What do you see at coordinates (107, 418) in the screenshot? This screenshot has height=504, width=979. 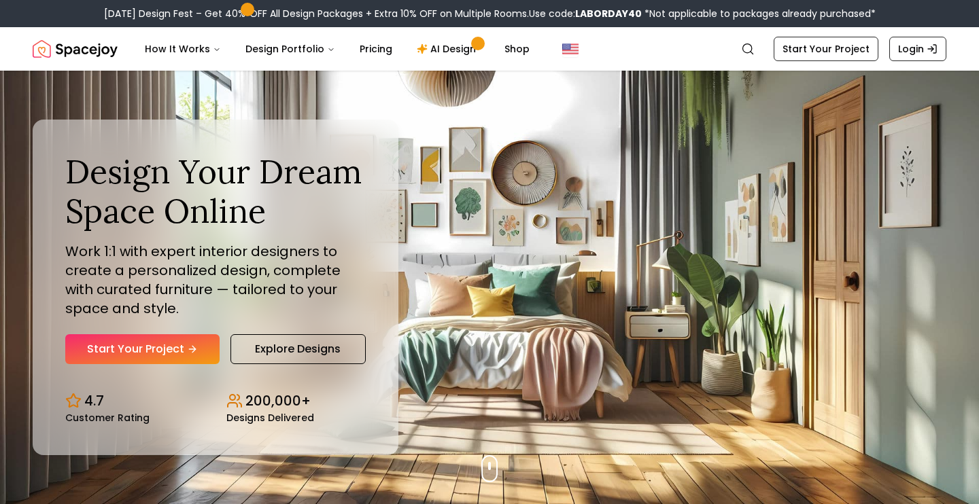 I see `small: Customer Rating` at bounding box center [107, 418].